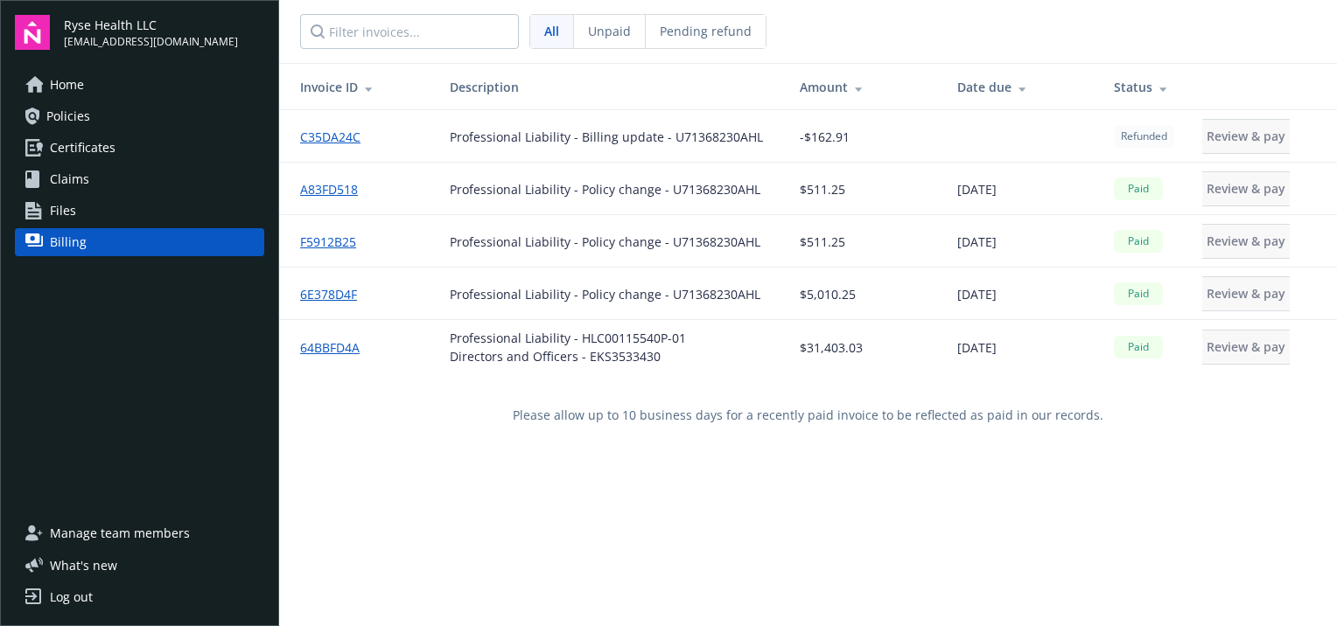 Image resolution: width=1337 pixels, height=626 pixels. I want to click on a: Manage team members, so click(139, 534).